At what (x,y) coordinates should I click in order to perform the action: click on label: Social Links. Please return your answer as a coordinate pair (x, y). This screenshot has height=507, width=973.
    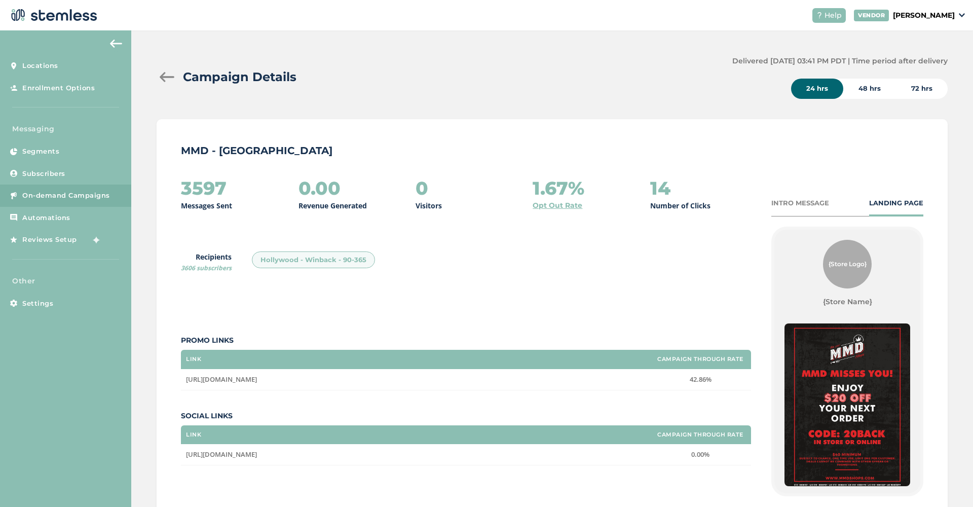
    Looking at the image, I should click on (465, 415).